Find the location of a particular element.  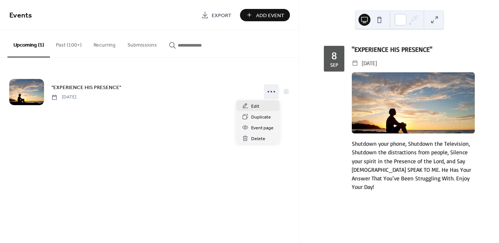

a: Export is located at coordinates (216, 15).